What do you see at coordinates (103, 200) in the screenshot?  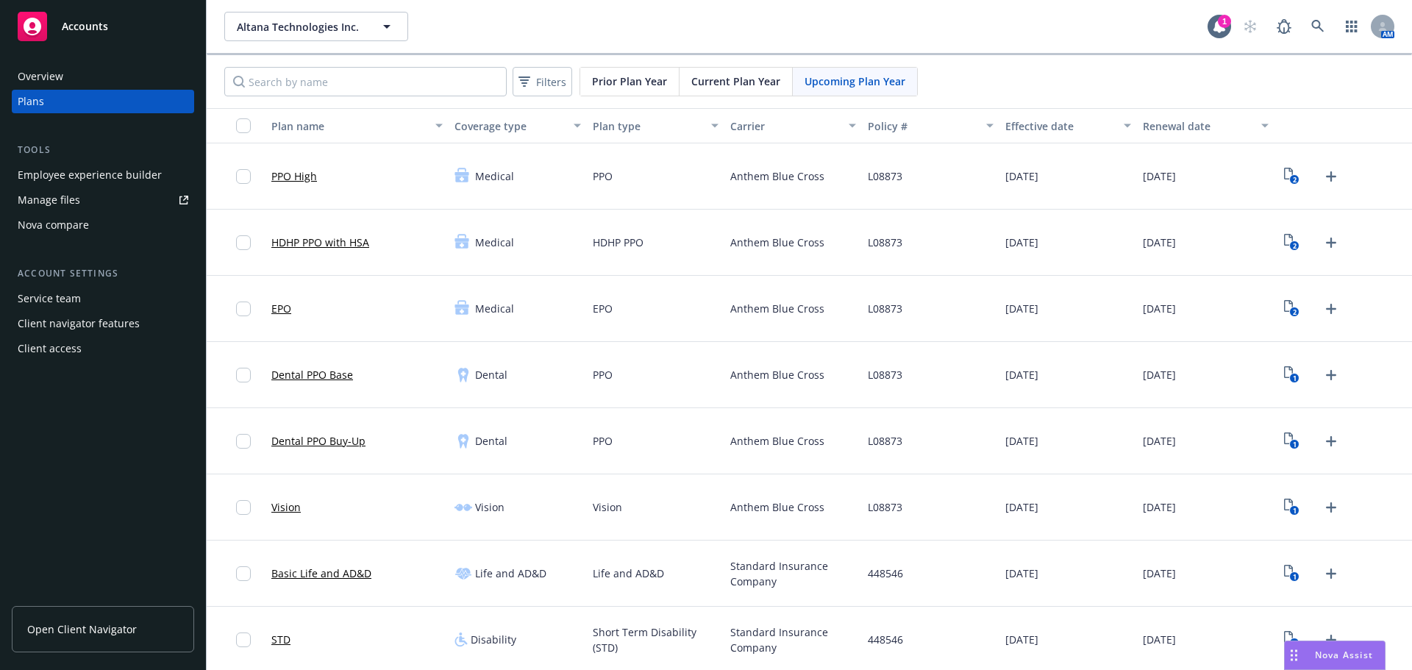 I see `a: Manage files` at bounding box center [103, 200].